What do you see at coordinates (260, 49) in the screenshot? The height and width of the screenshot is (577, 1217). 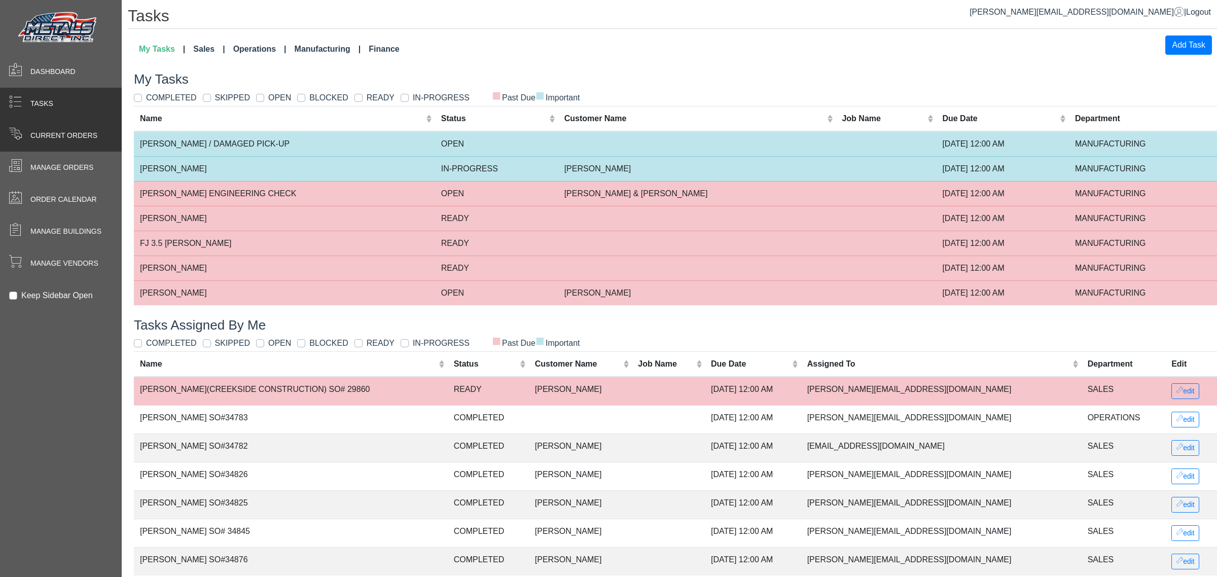 I see `a: Operations` at bounding box center [260, 49].